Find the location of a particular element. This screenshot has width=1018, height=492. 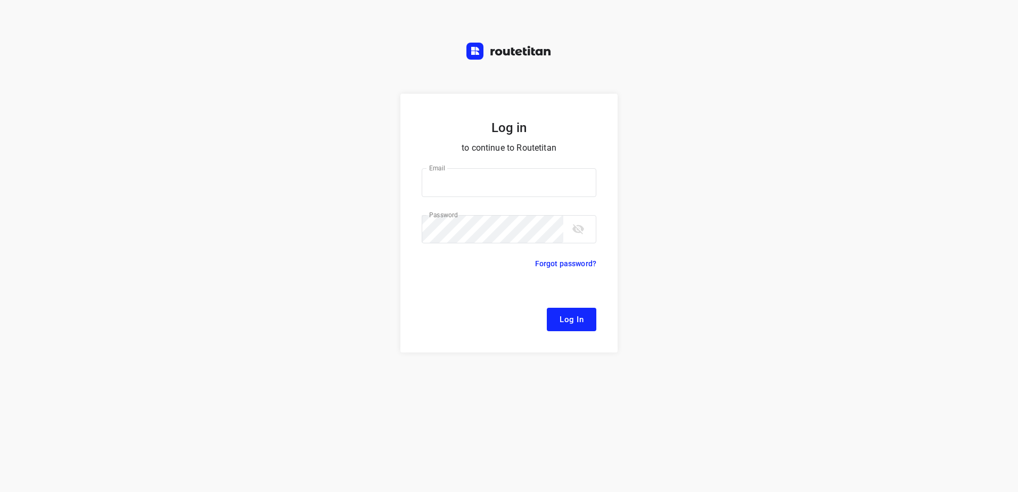

h5: Log in is located at coordinates (509, 128).